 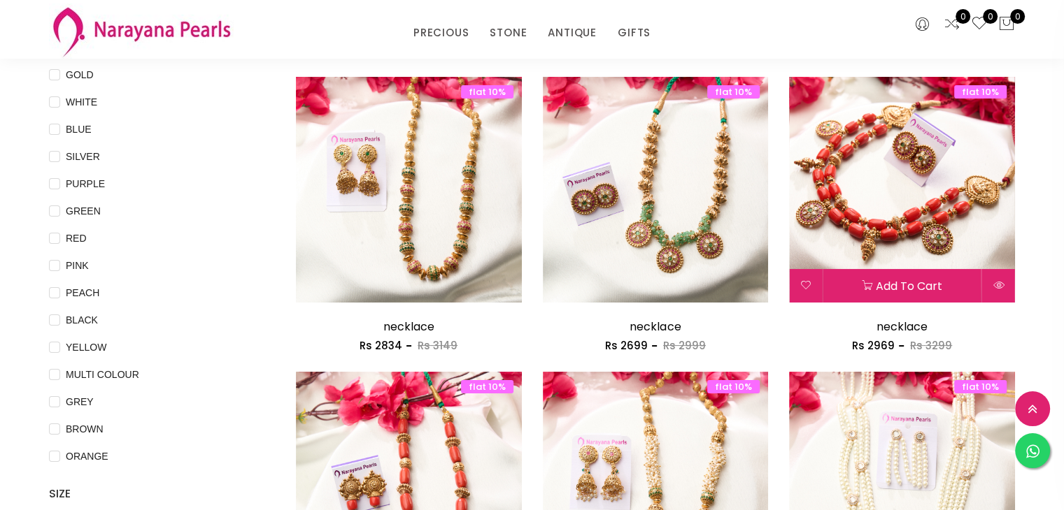 I want to click on button: Quick View, so click(x=998, y=286).